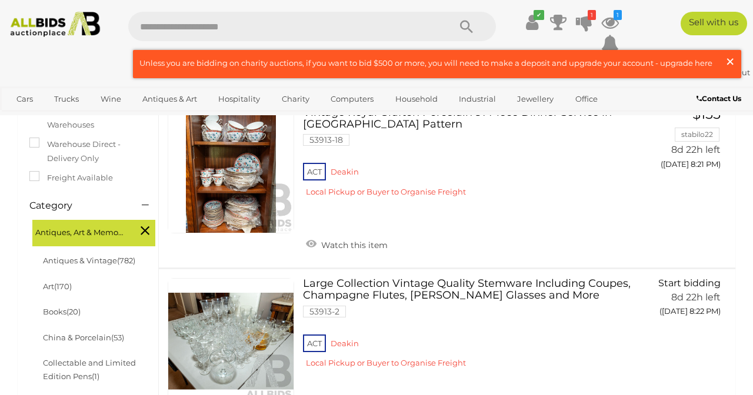 Image resolution: width=753 pixels, height=395 pixels. I want to click on label: Freight Available, so click(71, 178).